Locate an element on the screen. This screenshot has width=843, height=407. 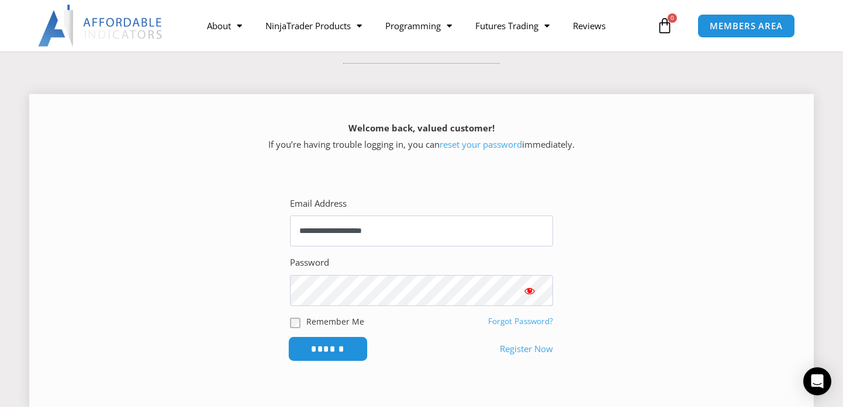
div: Open Intercom Messenger is located at coordinates (817, 382).